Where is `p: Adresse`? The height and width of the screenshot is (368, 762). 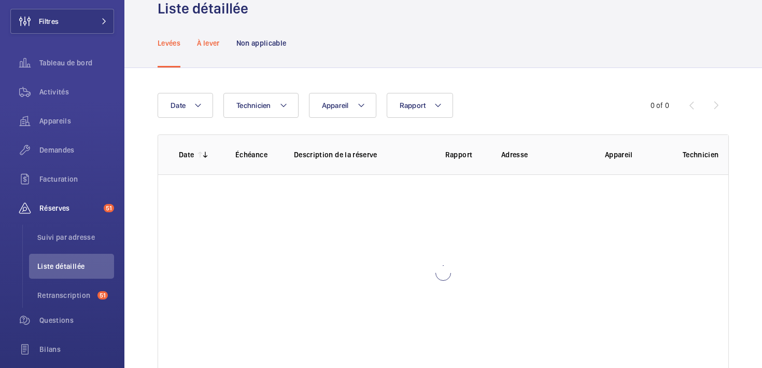 p: Adresse is located at coordinates (545, 155).